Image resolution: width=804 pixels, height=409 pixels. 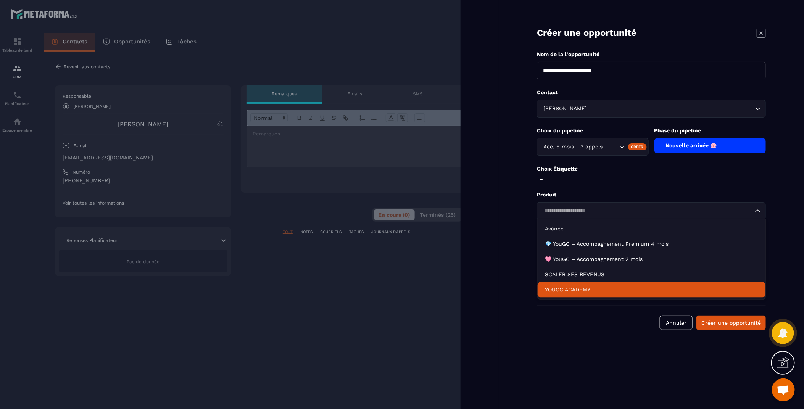 I want to click on p: Nom de la l'opportunité, so click(x=651, y=54).